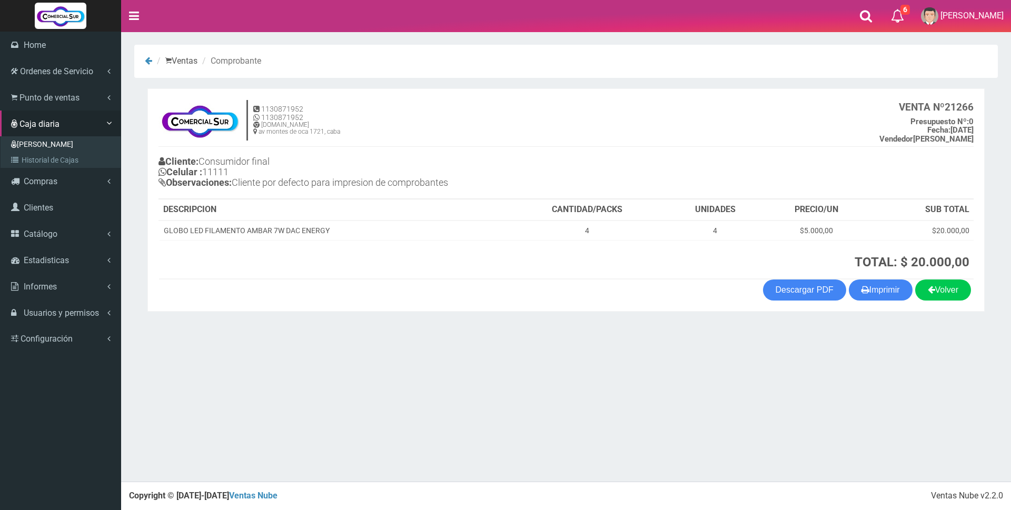 This screenshot has height=510, width=1011. I want to click on a: Ventas Nube, so click(253, 496).